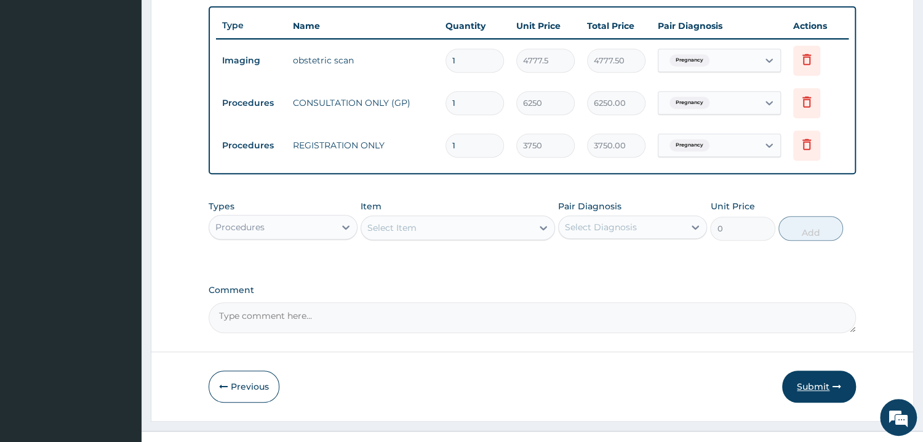 This screenshot has width=923, height=442. Describe the element at coordinates (240, 227) in the screenshot. I see `div: Procedures` at that location.